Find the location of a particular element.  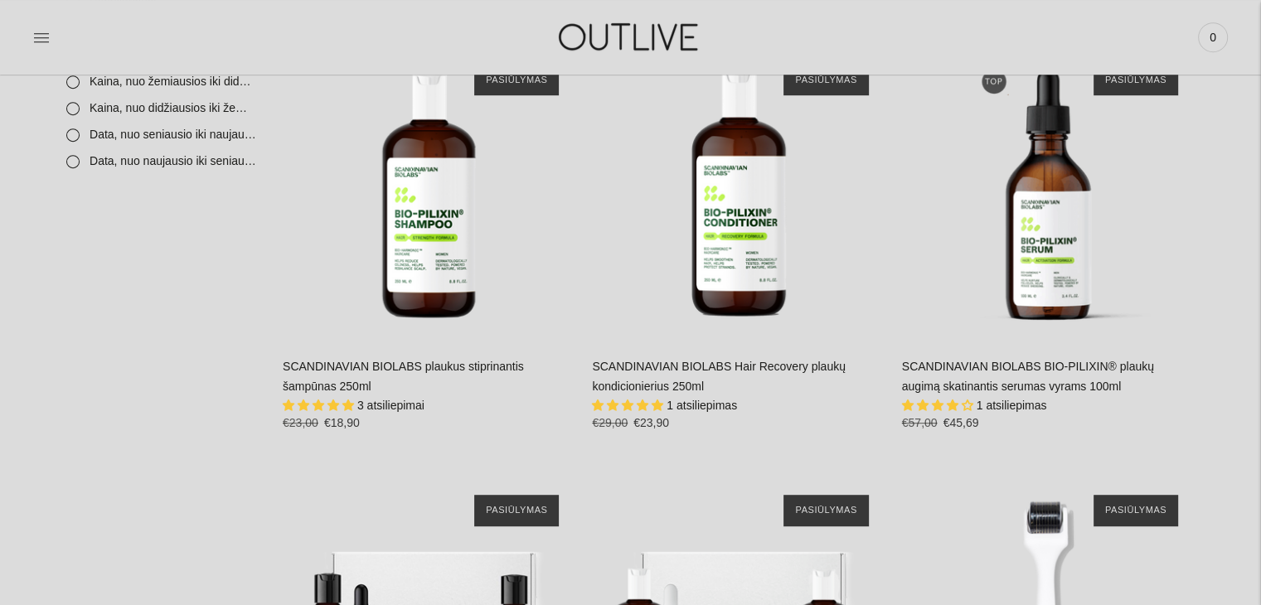

span: 0 is located at coordinates (1213, 37).